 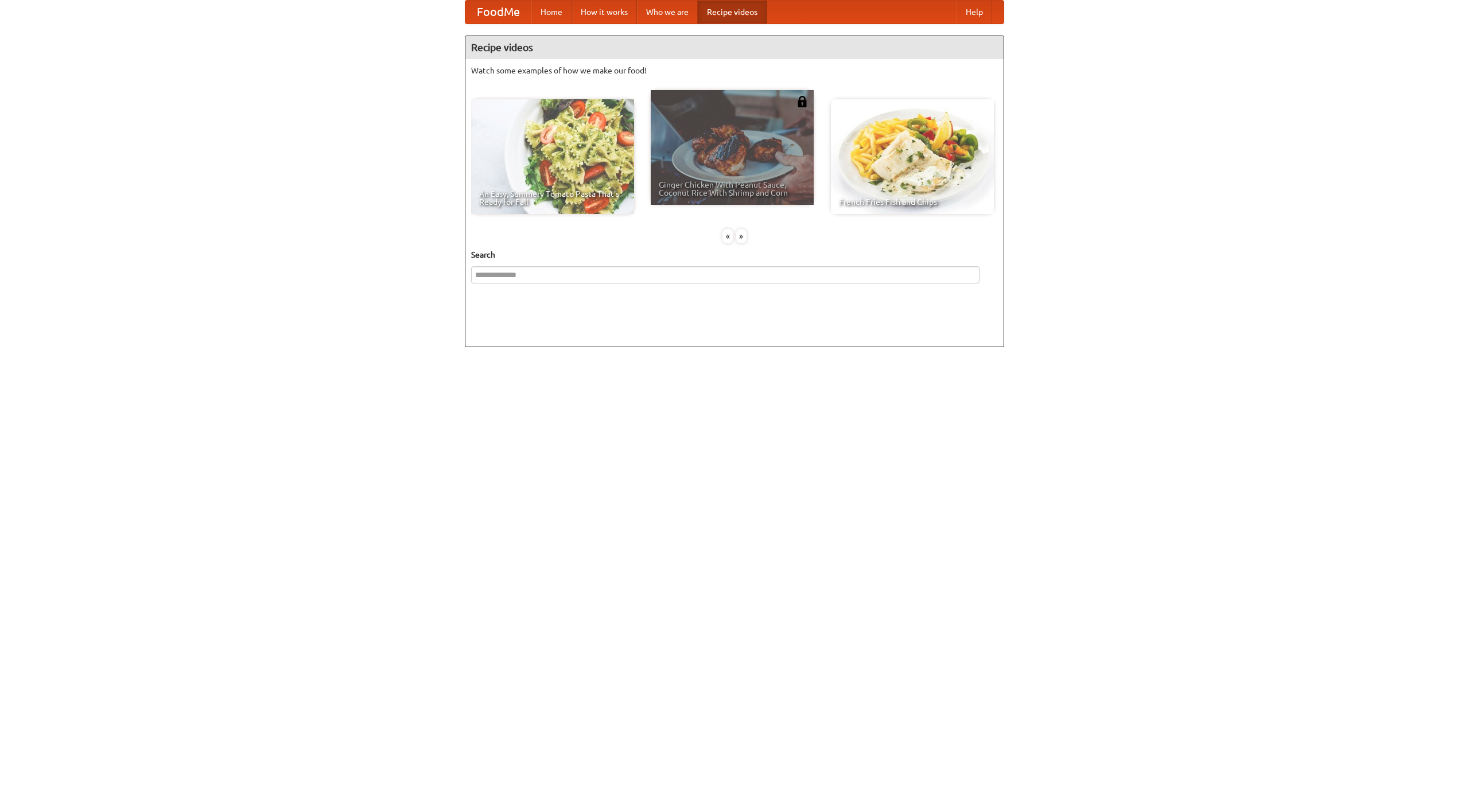 I want to click on a: An Easy, Summery Tomato Pasta That's Ready for Fall, so click(x=553, y=156).